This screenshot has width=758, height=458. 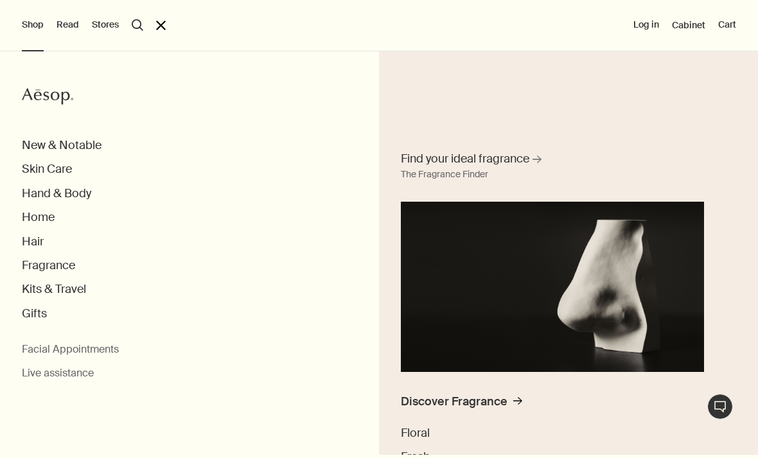 What do you see at coordinates (720, 407) in the screenshot?
I see `button: Live Assistance` at bounding box center [720, 407].